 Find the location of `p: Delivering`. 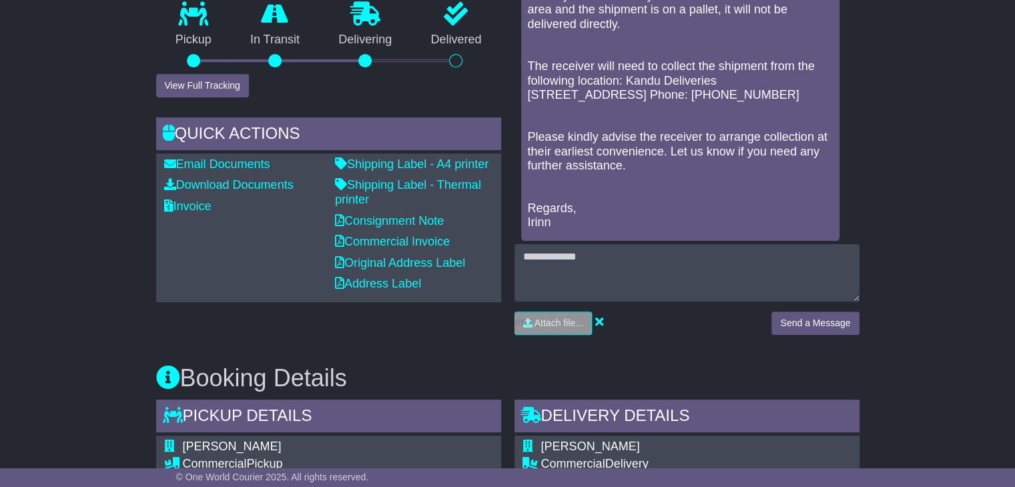

p: Delivering is located at coordinates (365, 40).